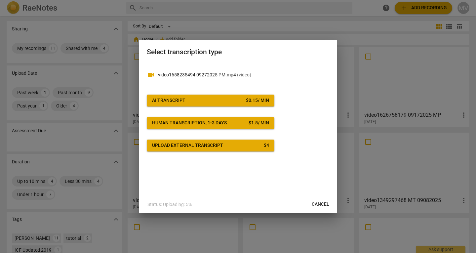 The width and height of the screenshot is (476, 253). Describe the element at coordinates (211, 145) in the screenshot. I see `button: Upload external transcript$4` at that location.